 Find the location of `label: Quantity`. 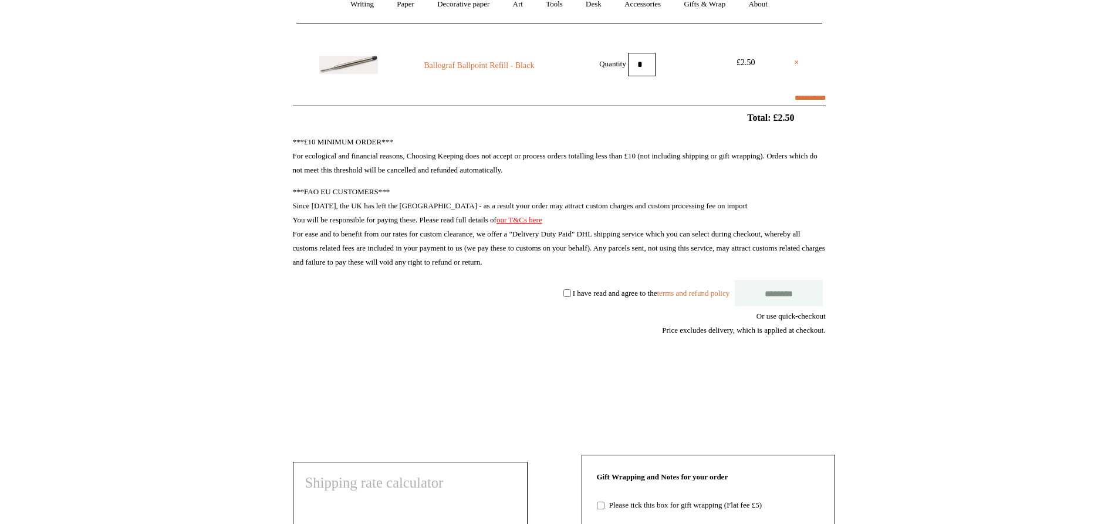

label: Quantity is located at coordinates (613, 63).